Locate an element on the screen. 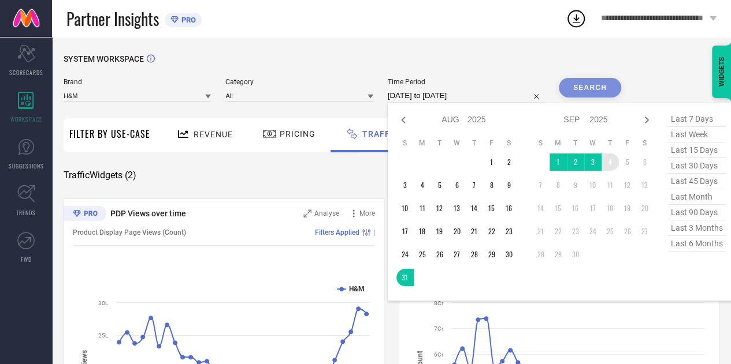 Image resolution: width=731 pixels, height=364 pixels. td: Sun Aug 03 2025 is located at coordinates (405, 185).